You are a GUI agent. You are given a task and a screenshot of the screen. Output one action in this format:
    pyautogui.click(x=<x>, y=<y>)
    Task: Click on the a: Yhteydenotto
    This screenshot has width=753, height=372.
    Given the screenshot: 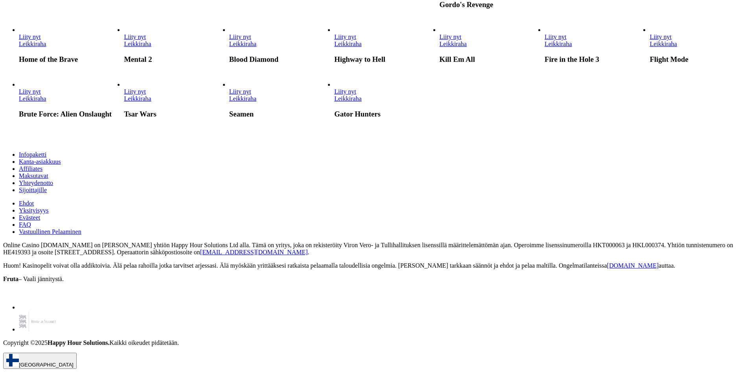 What is the action you would take?
    pyautogui.click(x=36, y=182)
    